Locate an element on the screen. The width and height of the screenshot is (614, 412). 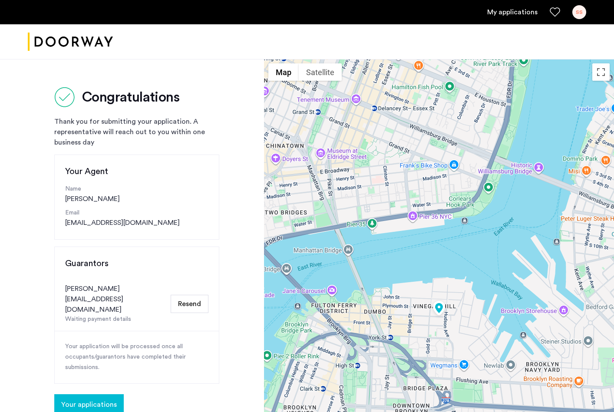
h3: Guarantors is located at coordinates (137, 264).